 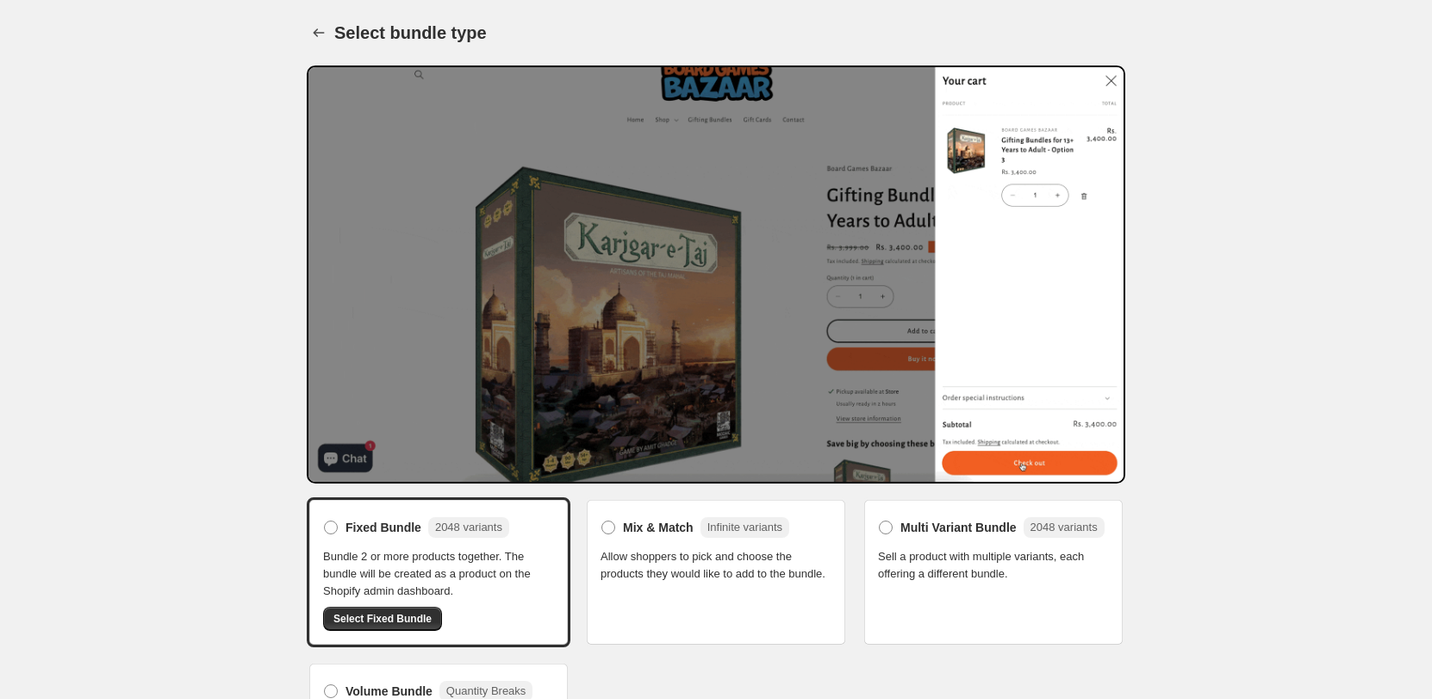 I want to click on img: Bundle Preview, so click(x=716, y=274).